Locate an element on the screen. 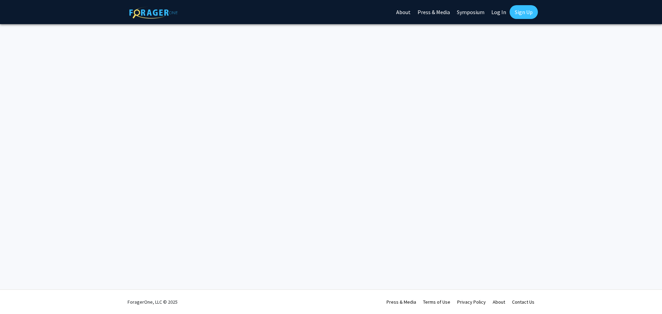  a: About is located at coordinates (499, 302).